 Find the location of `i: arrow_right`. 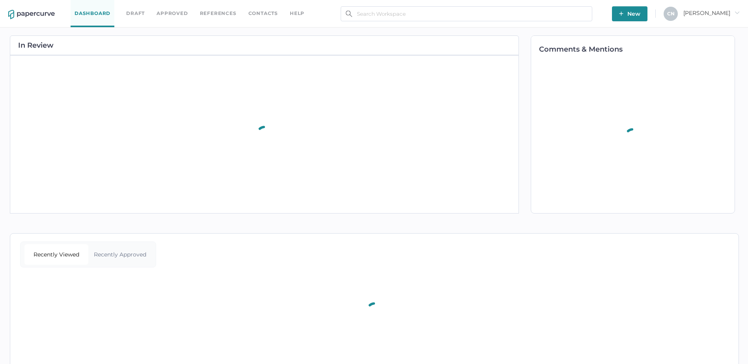

i: arrow_right is located at coordinates (736, 13).